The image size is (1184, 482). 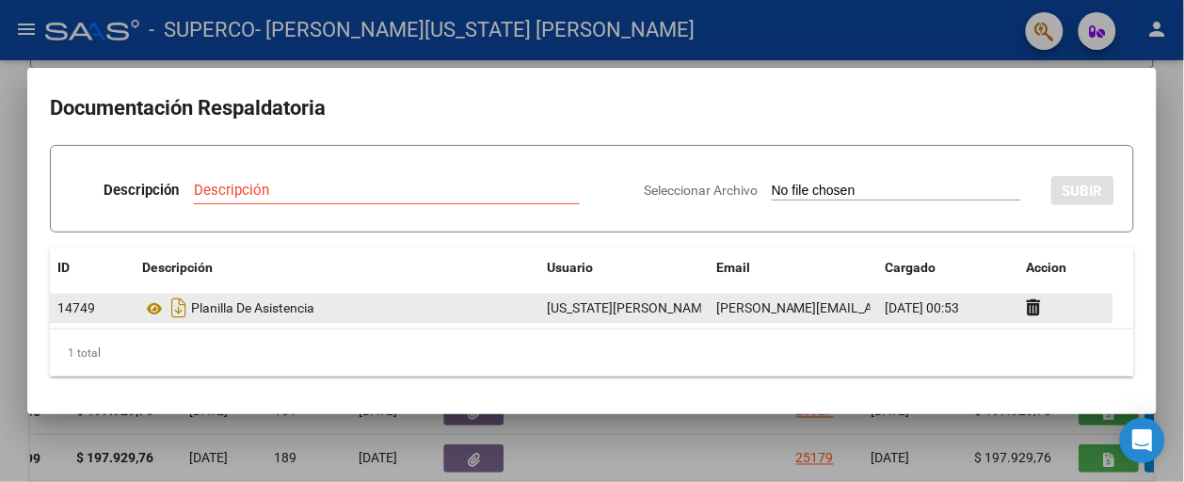 I want to click on span: ID, so click(x=63, y=267).